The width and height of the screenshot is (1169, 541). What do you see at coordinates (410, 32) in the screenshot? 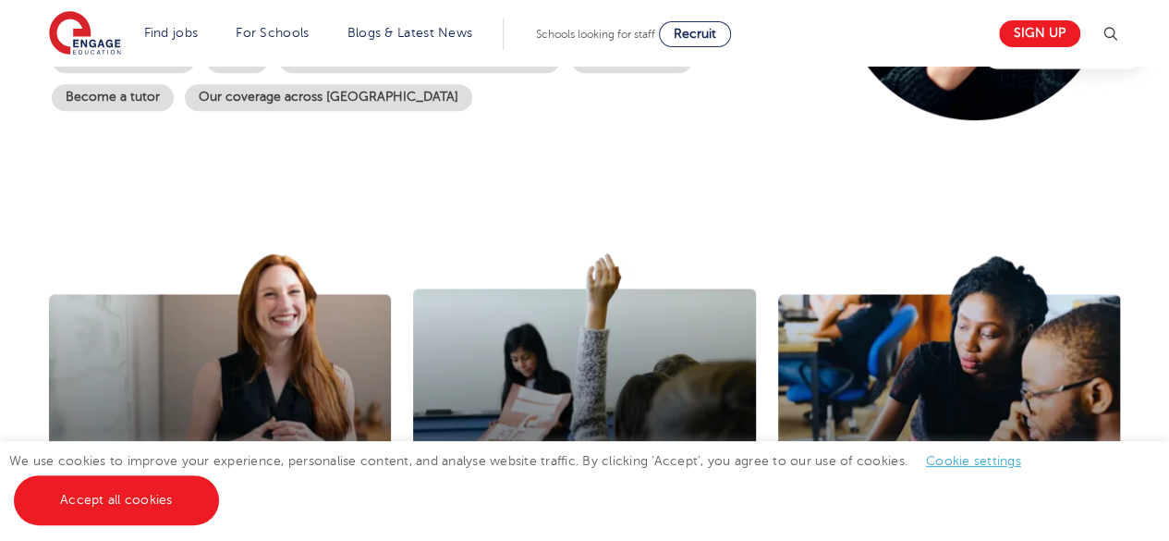
I see `a: Blogs & Latest News` at bounding box center [410, 32].